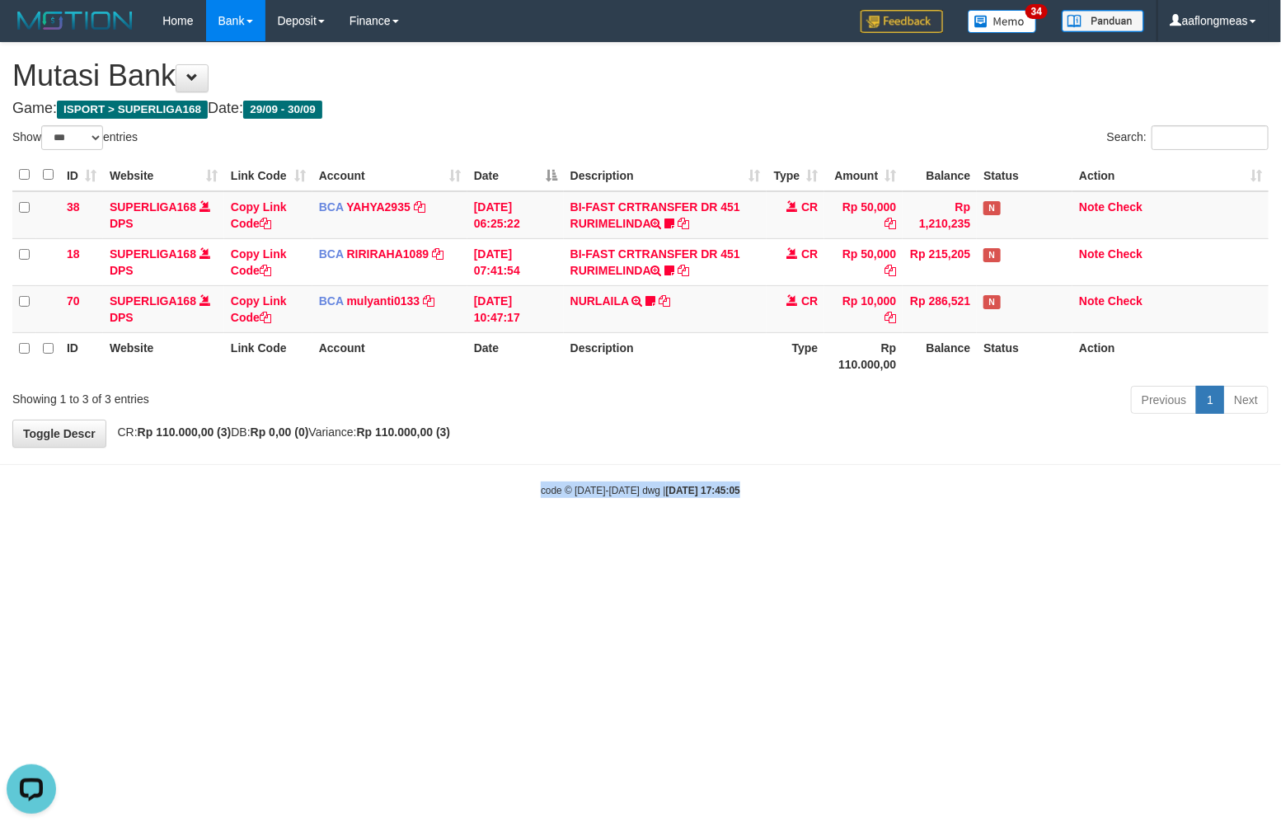  What do you see at coordinates (73, 207) in the screenshot?
I see `span: 38` at bounding box center [73, 207].